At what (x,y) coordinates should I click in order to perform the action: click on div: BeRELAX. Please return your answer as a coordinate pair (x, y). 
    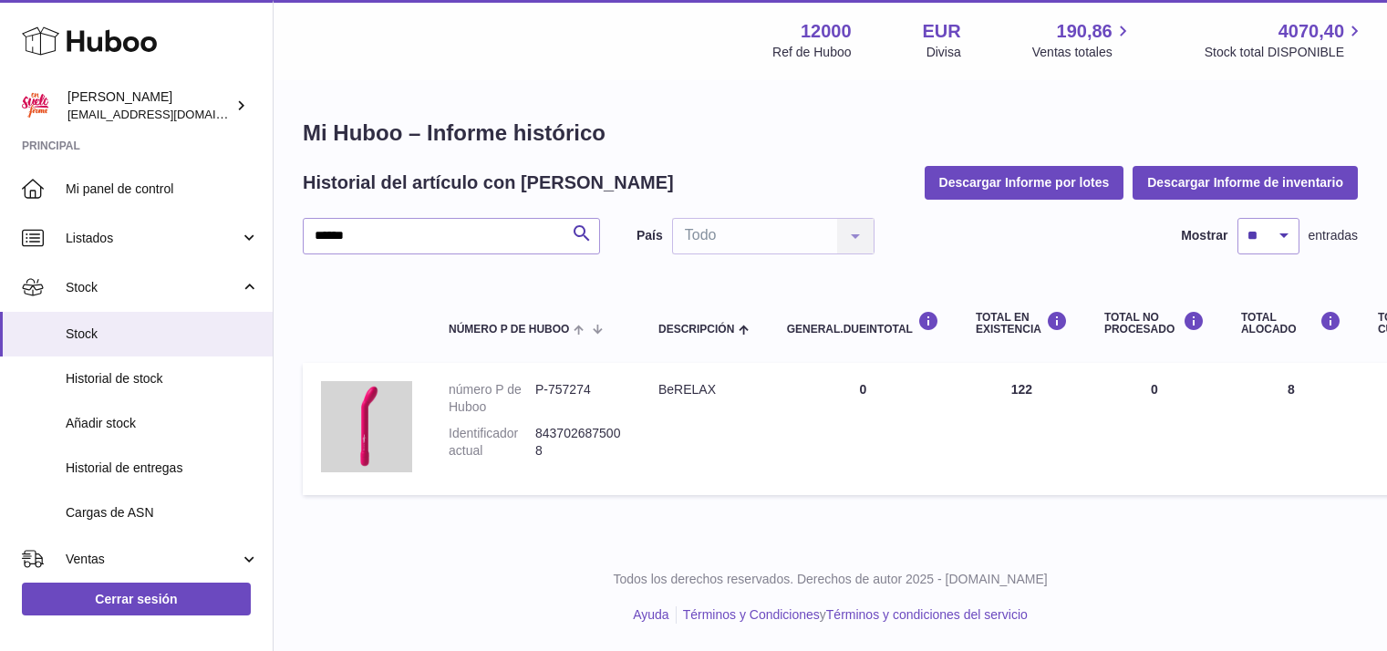
    Looking at the image, I should click on (704, 389).